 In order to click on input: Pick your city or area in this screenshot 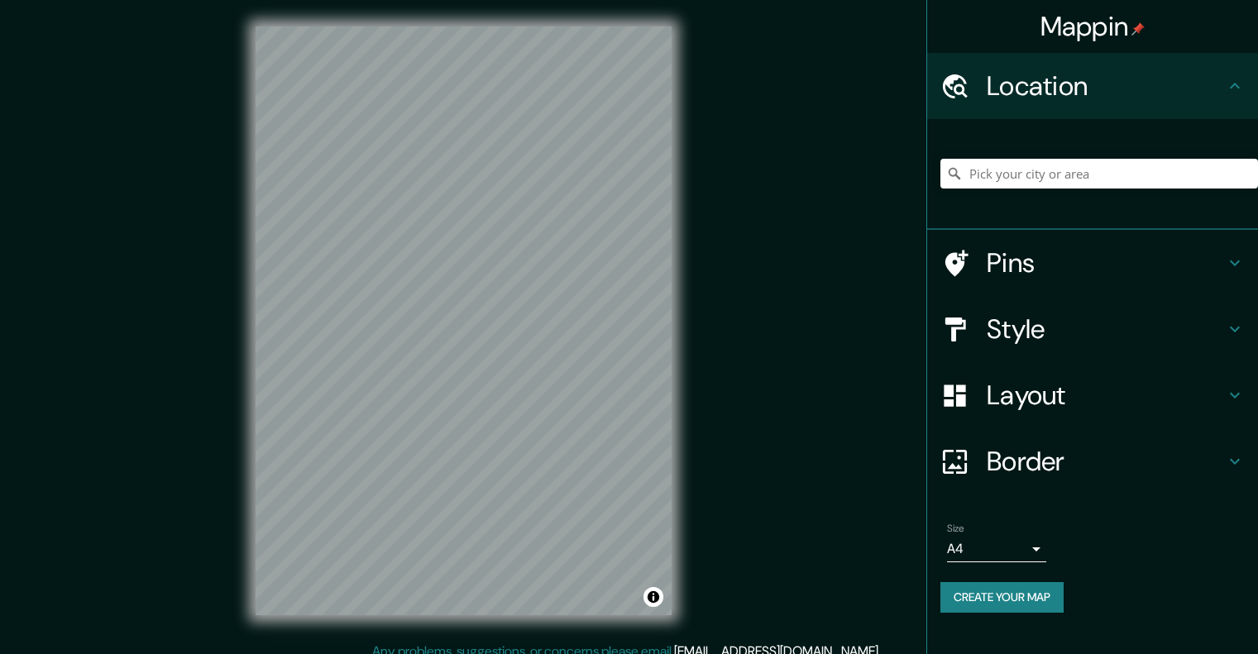, I will do `click(1099, 174)`.